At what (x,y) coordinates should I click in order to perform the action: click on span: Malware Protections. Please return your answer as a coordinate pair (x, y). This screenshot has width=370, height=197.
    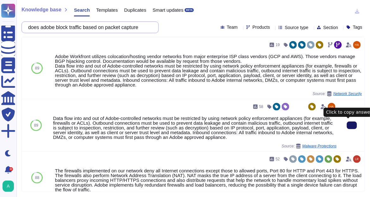
    Looking at the image, I should click on (319, 146).